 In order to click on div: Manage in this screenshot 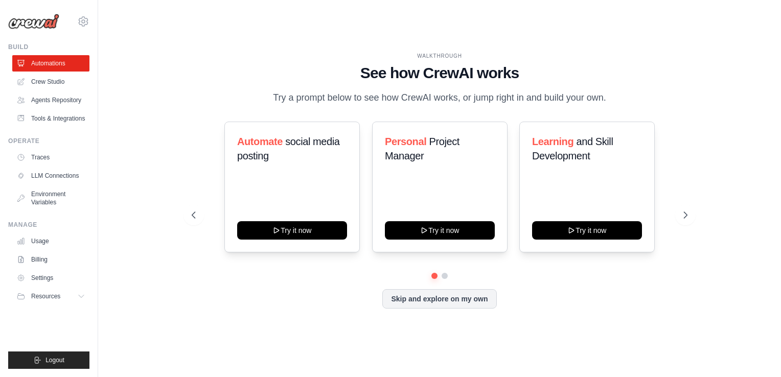, I will do `click(49, 225)`.